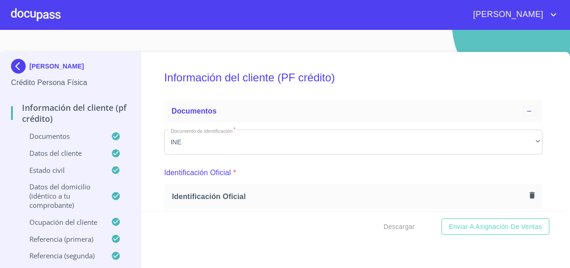  I want to click on div: Documentos, so click(354, 111).